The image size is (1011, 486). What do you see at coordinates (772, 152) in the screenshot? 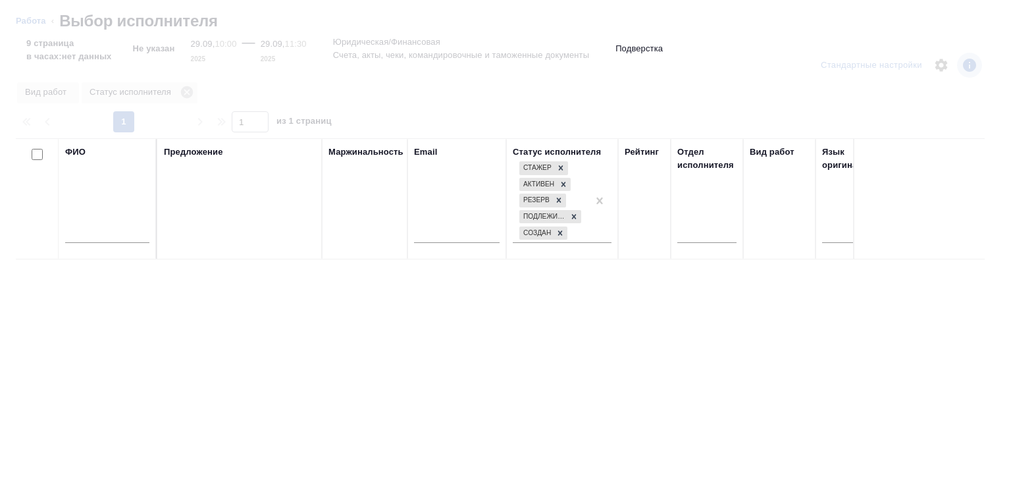
I see `div: Вид работ` at bounding box center [772, 152].